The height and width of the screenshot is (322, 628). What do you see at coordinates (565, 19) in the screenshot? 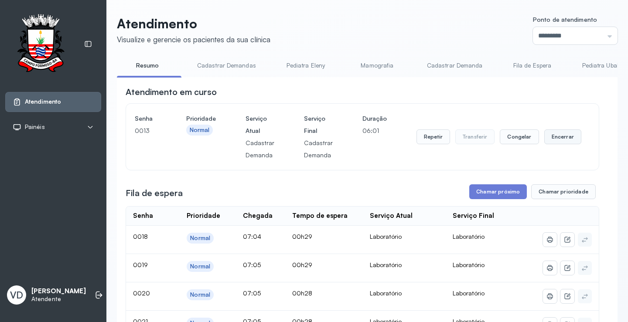
I see `span: Ponto de atendimento` at bounding box center [565, 19].